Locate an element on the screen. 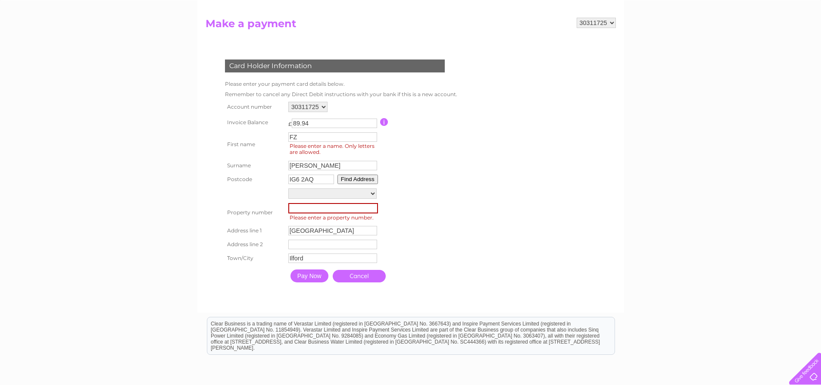 Image resolution: width=821 pixels, height=385 pixels. a: 0333 014 3131 is located at coordinates (689, 9).